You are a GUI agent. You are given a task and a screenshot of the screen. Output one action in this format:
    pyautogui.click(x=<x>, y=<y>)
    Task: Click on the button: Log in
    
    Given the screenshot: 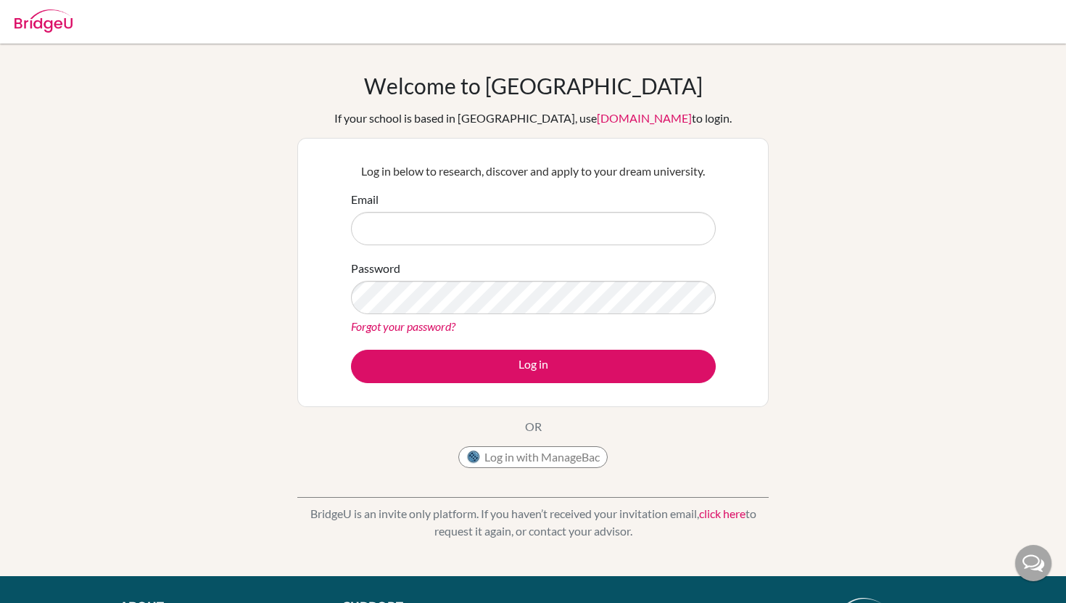 What is the action you would take?
    pyautogui.click(x=533, y=366)
    